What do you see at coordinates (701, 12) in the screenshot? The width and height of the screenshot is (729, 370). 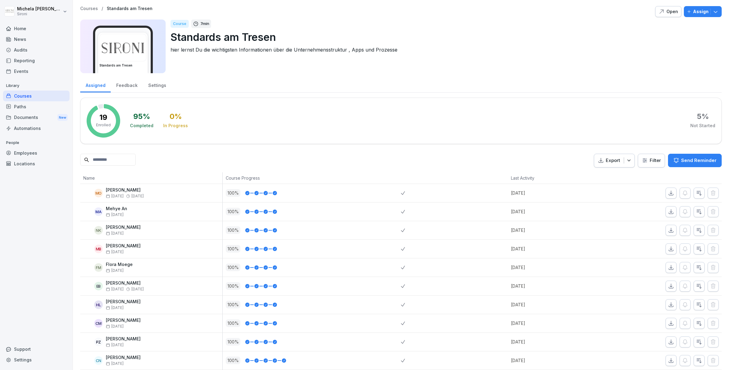 I see `p: Assign` at bounding box center [701, 12].